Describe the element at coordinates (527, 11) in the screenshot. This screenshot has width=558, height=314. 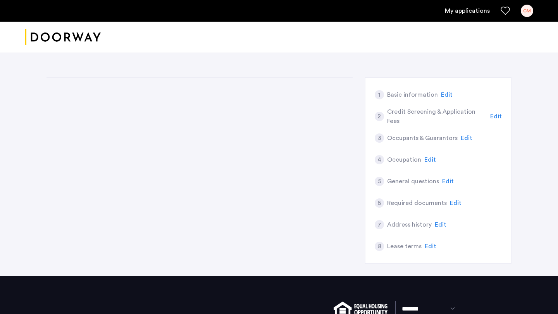
I see `div: CM` at that location.